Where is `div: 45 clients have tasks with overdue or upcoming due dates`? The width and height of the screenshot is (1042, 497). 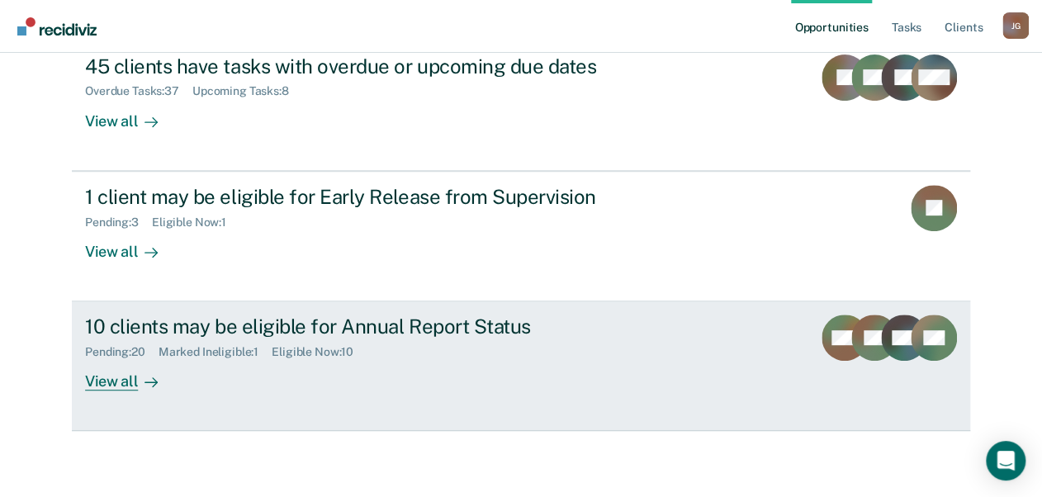 div: 45 clients have tasks with overdue or upcoming due dates is located at coordinates (375, 66).